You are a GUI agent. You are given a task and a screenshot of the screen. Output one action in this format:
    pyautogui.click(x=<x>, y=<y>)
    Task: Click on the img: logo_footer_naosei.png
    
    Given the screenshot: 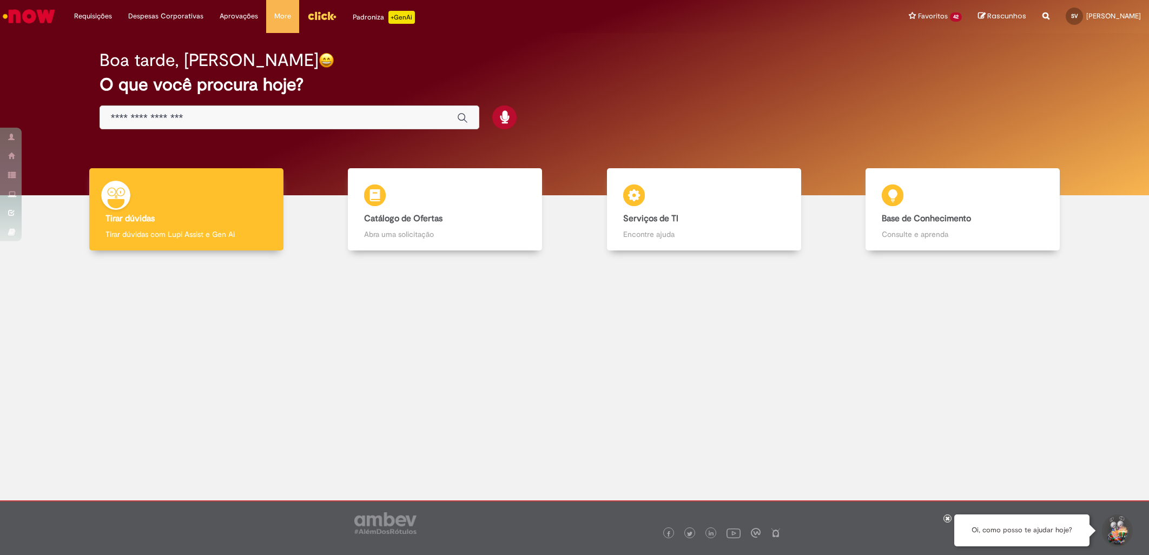 What is the action you would take?
    pyautogui.click(x=776, y=533)
    